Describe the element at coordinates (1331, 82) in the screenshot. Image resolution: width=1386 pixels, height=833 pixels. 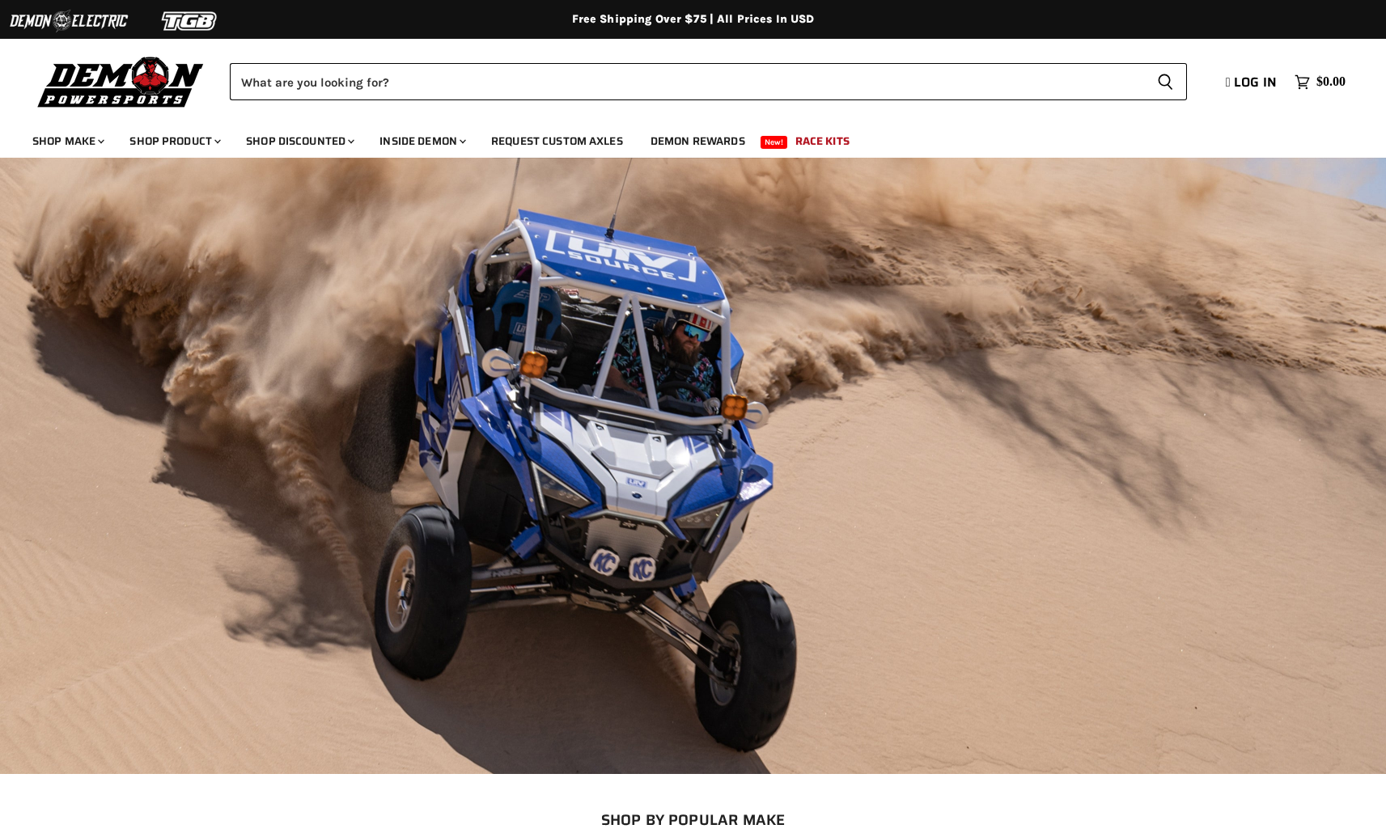
I see `span: $0.00` at that location.